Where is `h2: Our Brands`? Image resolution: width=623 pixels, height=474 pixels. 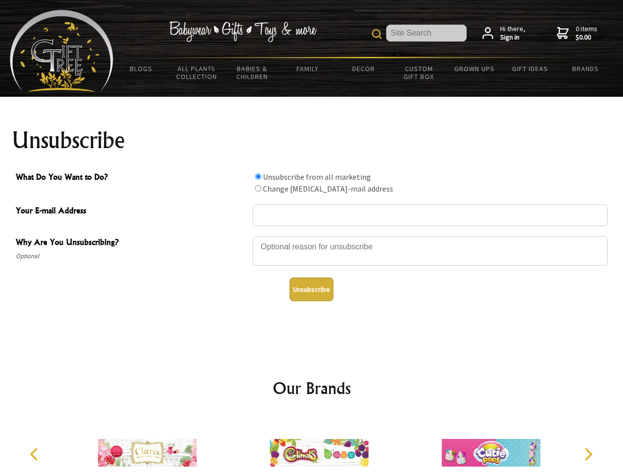 h2: Our Brands is located at coordinates (312, 388).